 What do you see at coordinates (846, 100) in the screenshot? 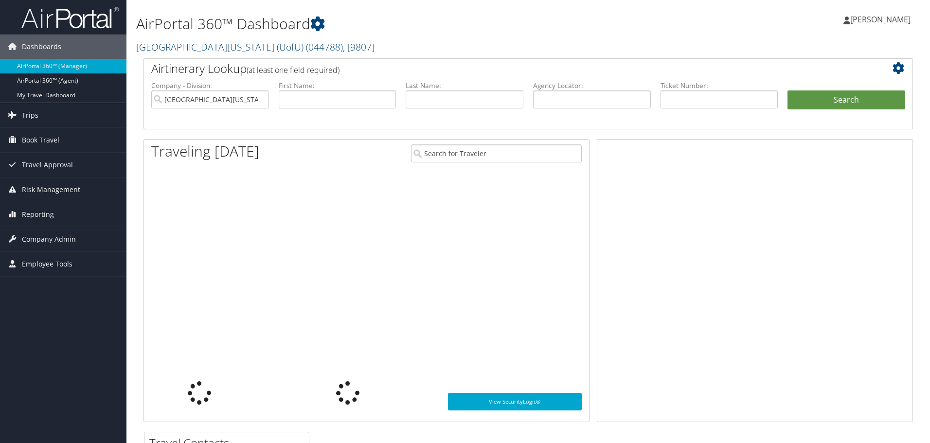
I see `button: Search` at bounding box center [846, 100].